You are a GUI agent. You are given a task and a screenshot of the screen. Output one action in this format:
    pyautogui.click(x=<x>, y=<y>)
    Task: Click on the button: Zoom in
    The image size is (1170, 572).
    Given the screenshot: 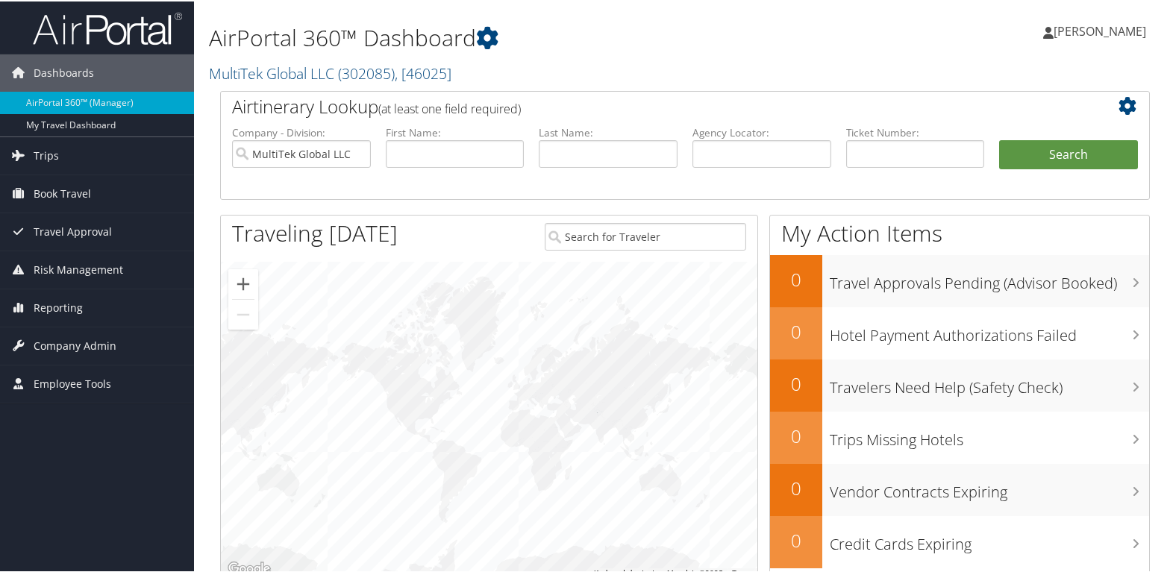 What is the action you would take?
    pyautogui.click(x=243, y=283)
    